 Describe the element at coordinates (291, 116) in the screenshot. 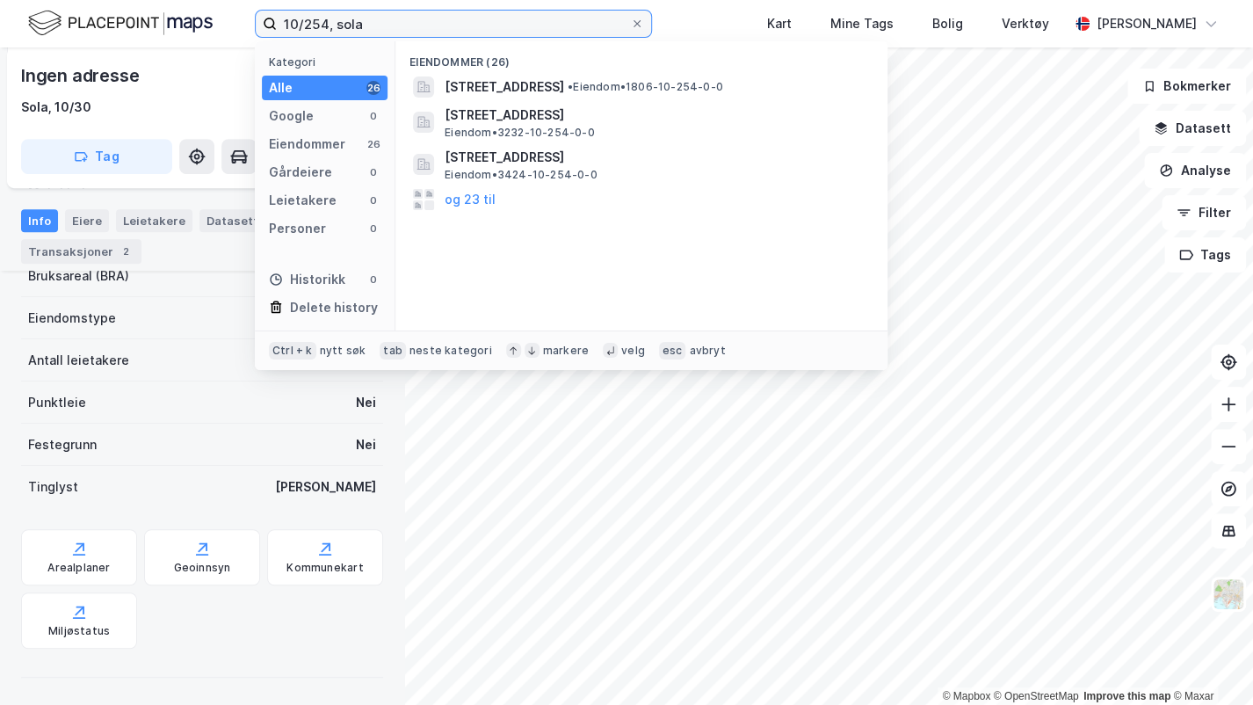

I see `div: Google` at that location.